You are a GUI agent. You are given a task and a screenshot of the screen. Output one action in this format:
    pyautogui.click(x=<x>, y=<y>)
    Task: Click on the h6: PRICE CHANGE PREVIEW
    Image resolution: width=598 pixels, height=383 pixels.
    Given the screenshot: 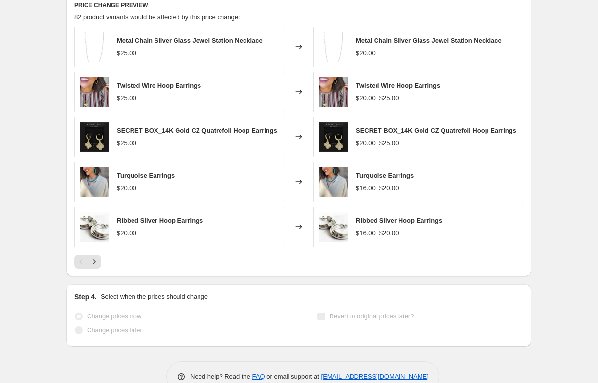 What is the action you would take?
    pyautogui.click(x=299, y=5)
    